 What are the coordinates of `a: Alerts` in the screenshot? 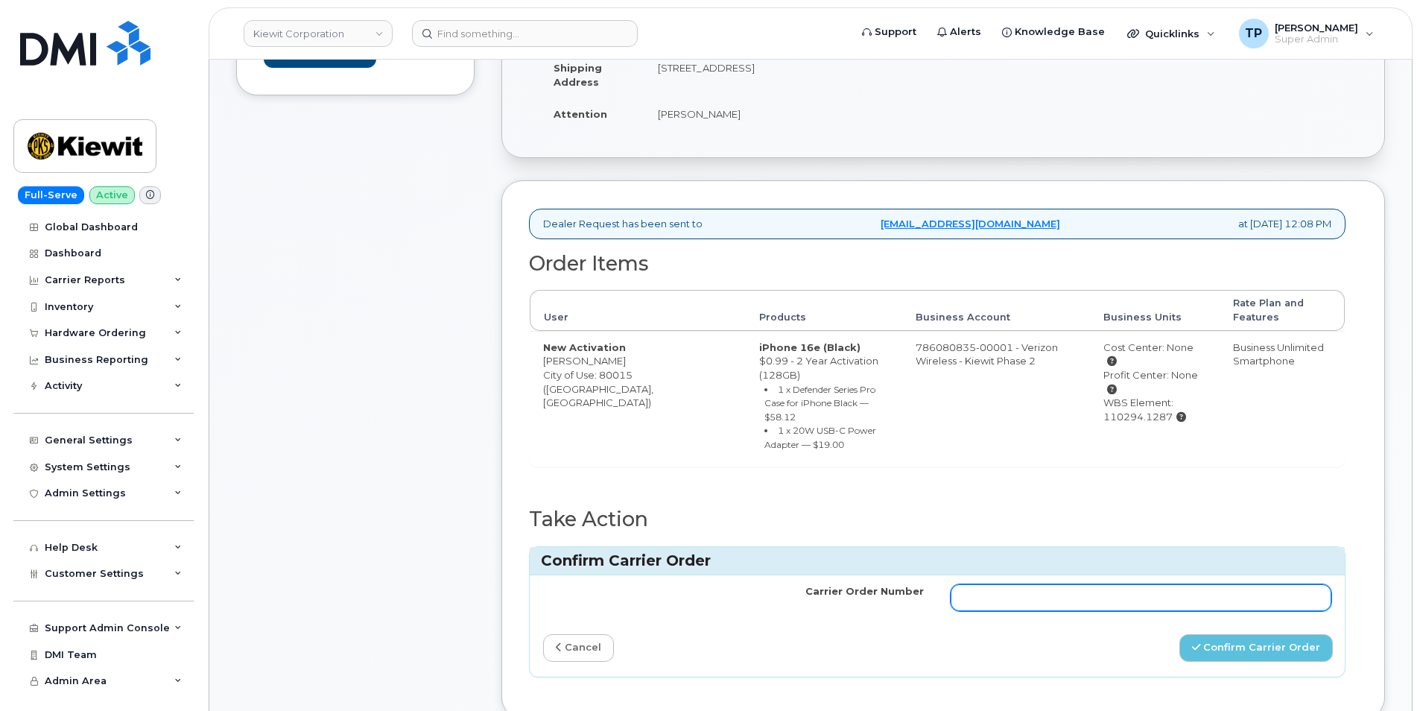 It's located at (959, 32).